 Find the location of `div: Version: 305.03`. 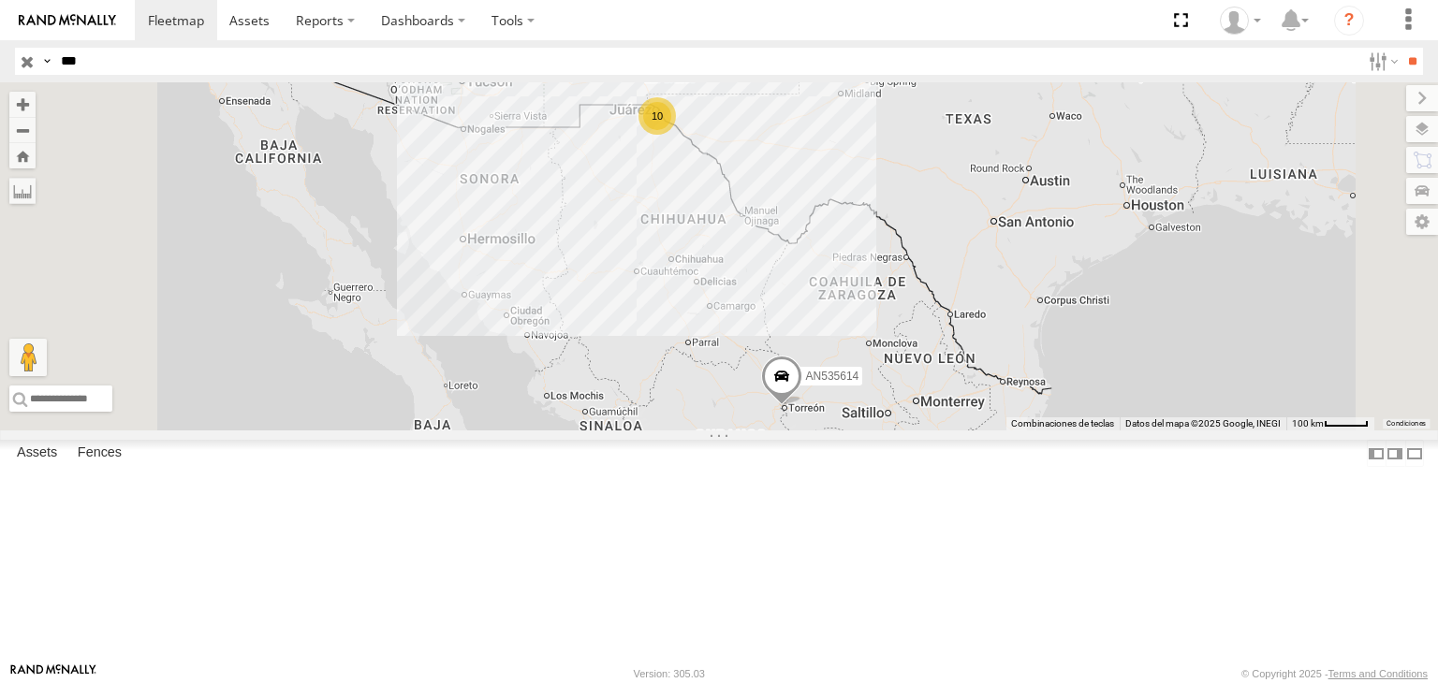

div: Version: 305.03 is located at coordinates (669, 674).